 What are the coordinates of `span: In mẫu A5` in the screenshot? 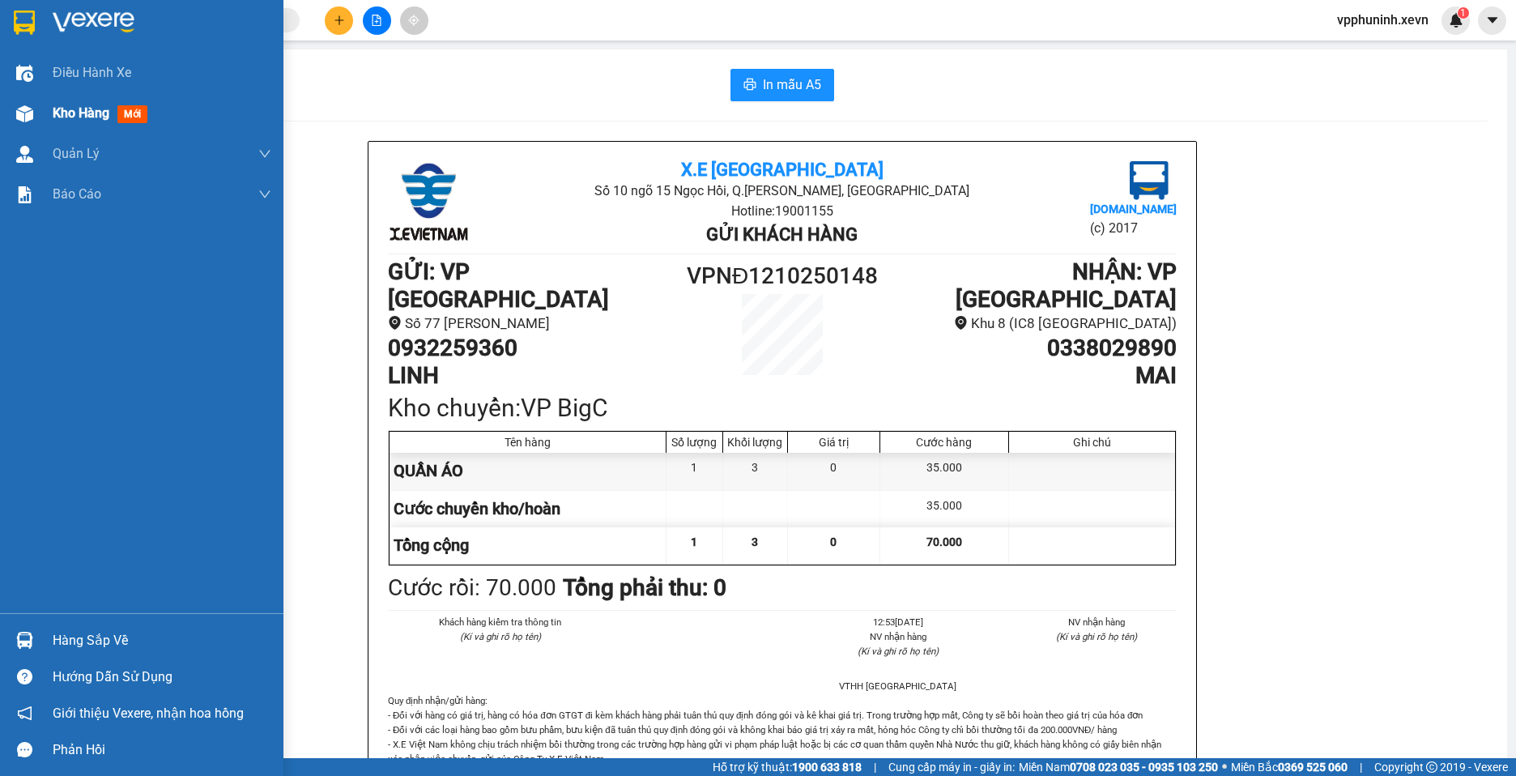 It's located at (792, 84).